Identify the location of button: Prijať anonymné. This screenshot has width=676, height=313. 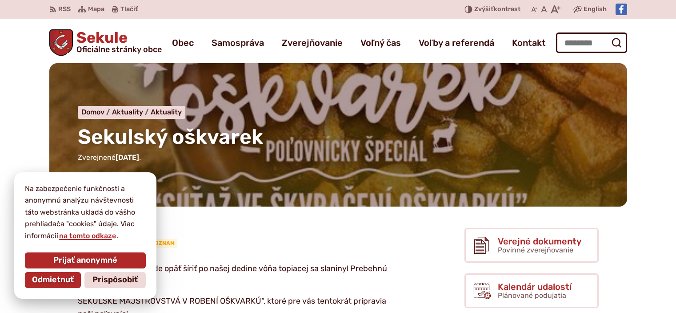
(85, 260).